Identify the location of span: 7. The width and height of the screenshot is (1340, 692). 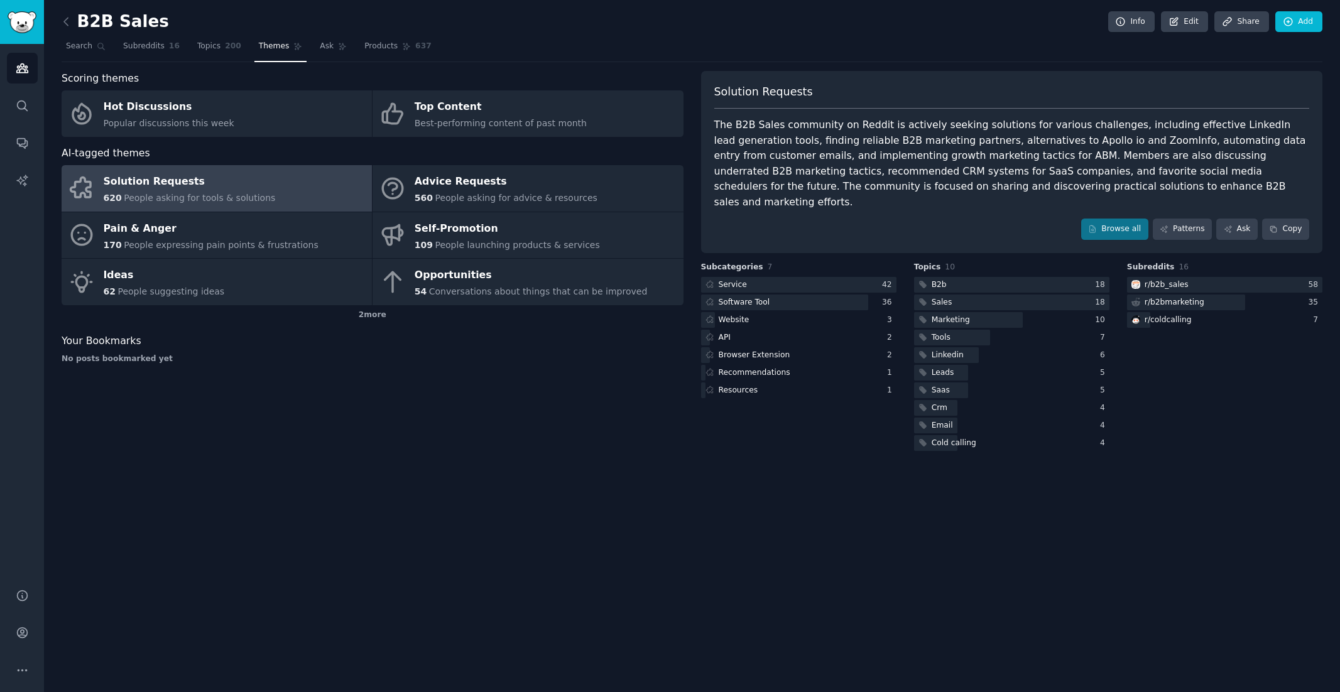
(770, 267).